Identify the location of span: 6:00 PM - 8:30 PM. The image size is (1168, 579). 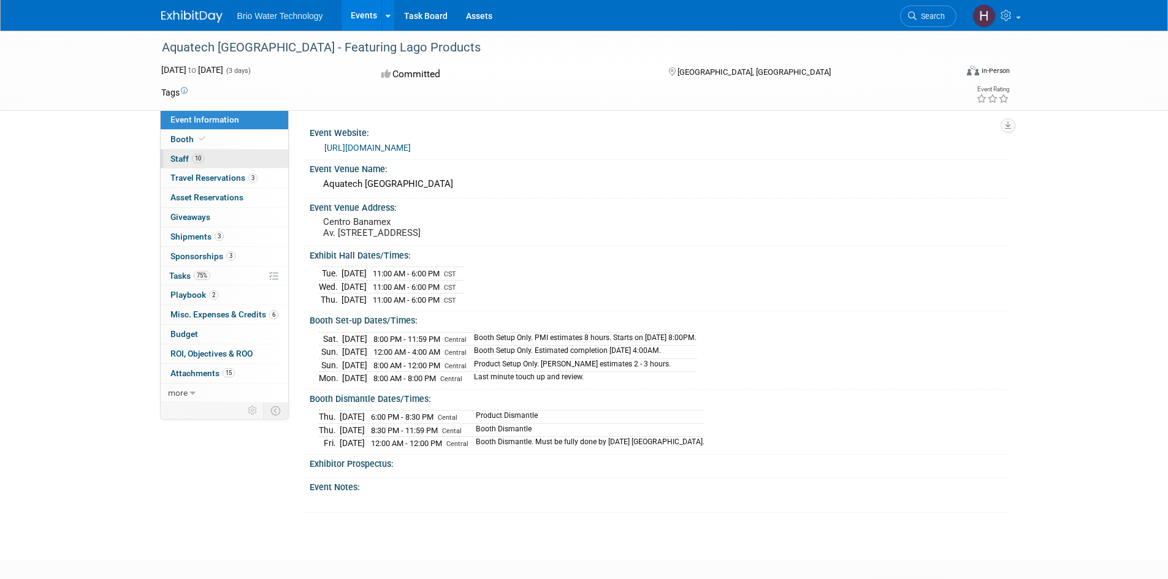
(402, 417).